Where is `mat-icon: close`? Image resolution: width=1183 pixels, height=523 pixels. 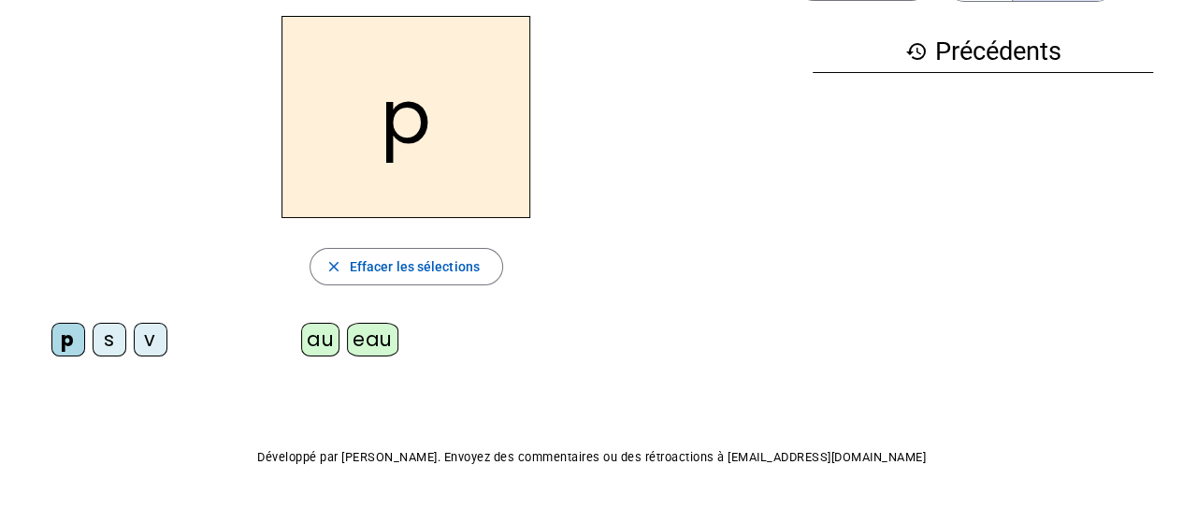 mat-icon: close is located at coordinates (334, 267).